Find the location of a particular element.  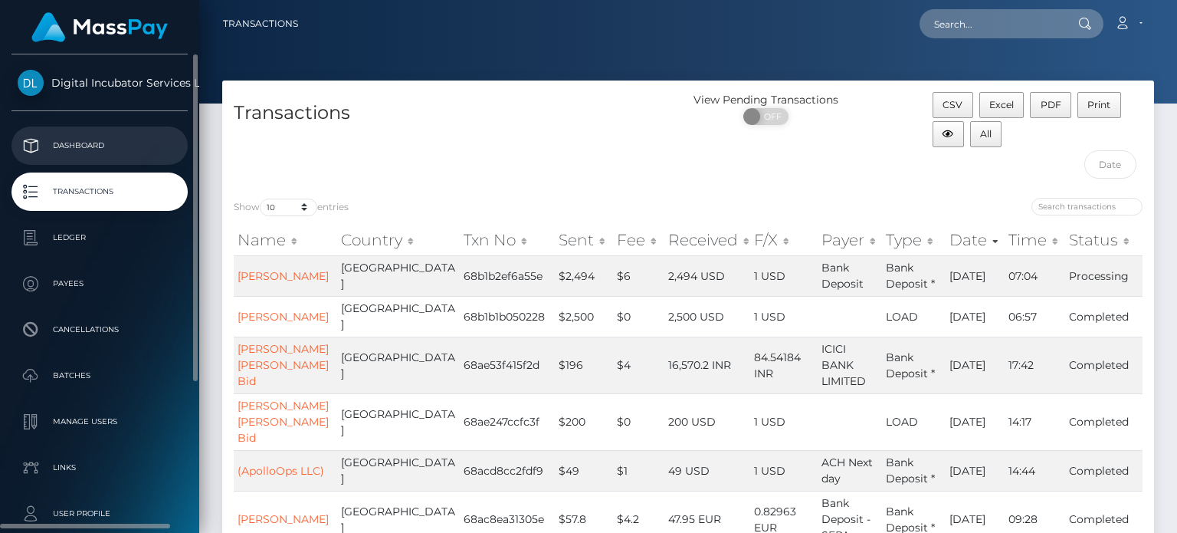

h4: Transactions is located at coordinates (455, 113).